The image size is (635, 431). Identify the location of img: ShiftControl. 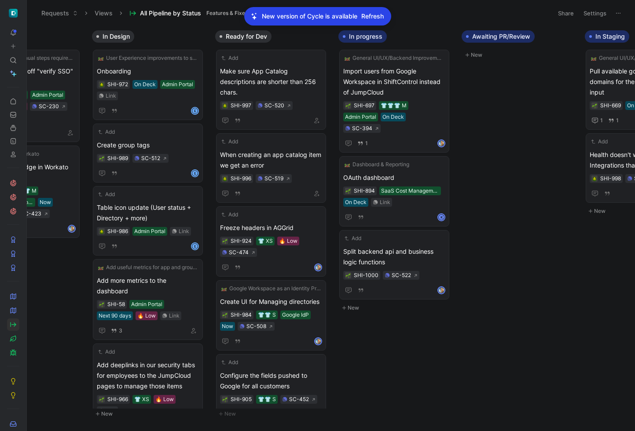
(13, 13).